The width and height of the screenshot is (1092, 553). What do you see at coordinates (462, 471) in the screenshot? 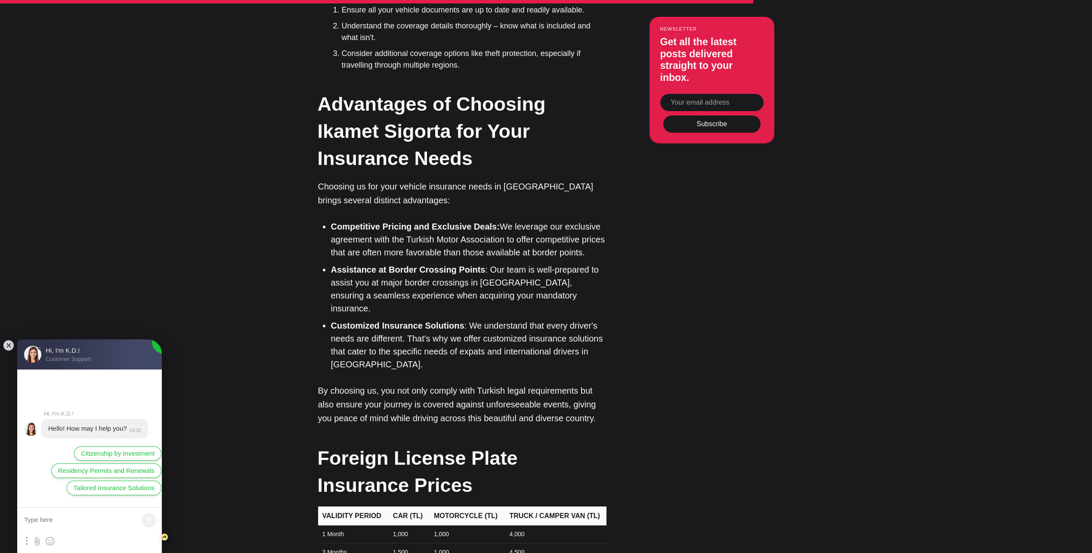
I see `h2: Foreign License Plate Insurance Prices` at bounding box center [462, 471].